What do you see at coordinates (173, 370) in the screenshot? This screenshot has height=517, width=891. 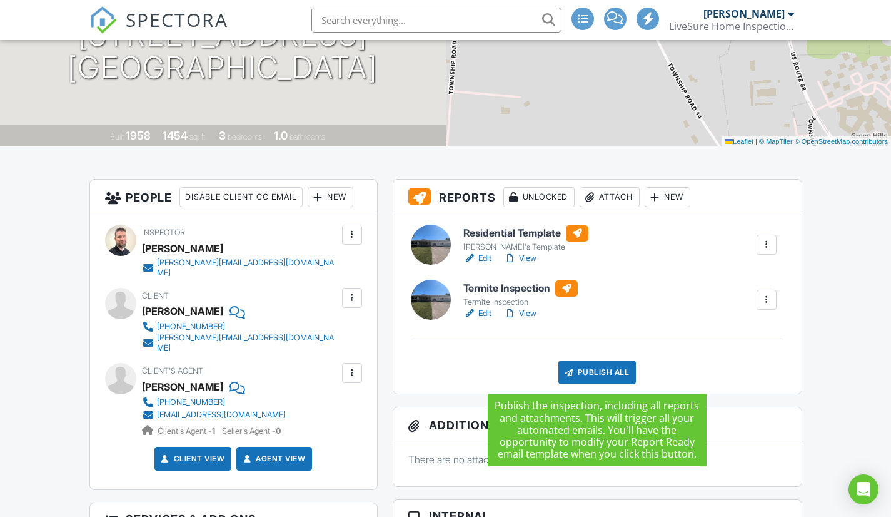 I see `span: Client's Agent` at bounding box center [173, 370].